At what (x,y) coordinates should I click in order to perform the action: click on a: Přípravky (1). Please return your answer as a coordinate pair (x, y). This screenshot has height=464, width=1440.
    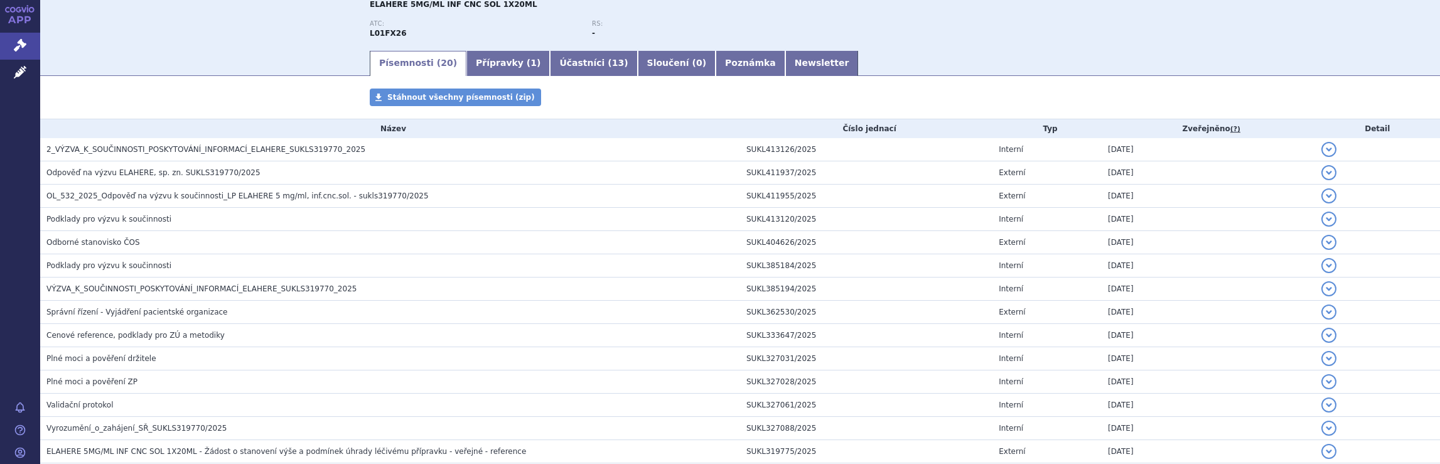
    Looking at the image, I should click on (508, 63).